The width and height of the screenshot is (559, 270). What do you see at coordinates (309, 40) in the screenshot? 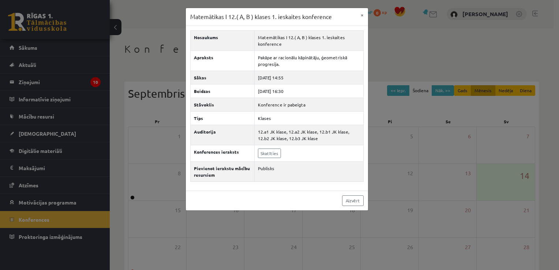
I see `td: Matemātikas I 12.( A, B ) klases 1. ieskaites konference` at bounding box center [309, 40].